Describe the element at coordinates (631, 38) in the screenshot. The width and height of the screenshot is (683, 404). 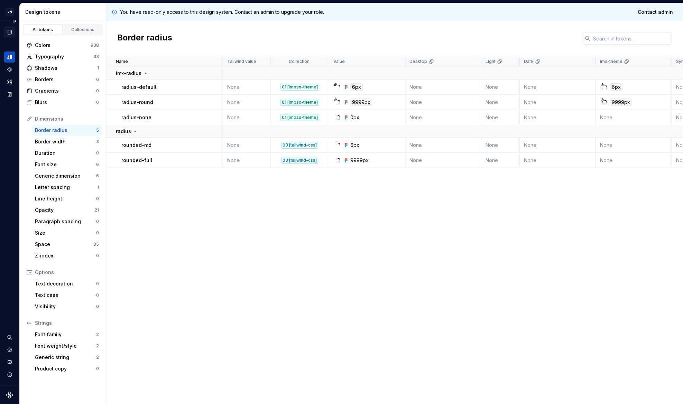
I see `input: Search in tokens...` at that location.